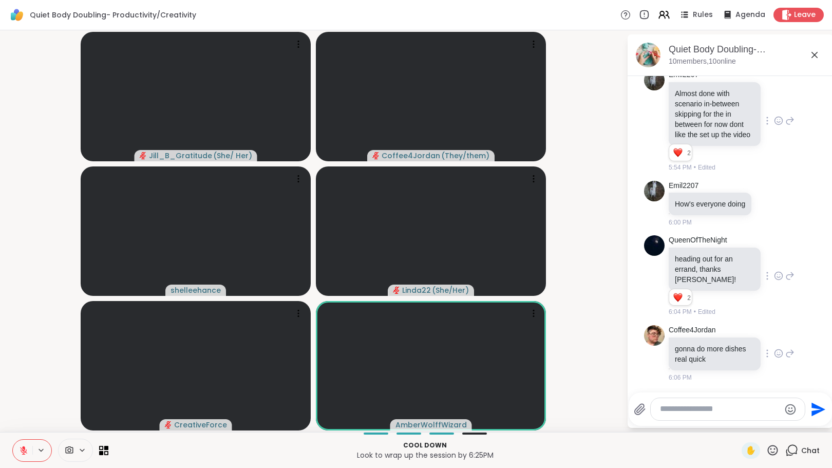 This screenshot has height=468, width=832. I want to click on a: Emil2207, so click(683, 186).